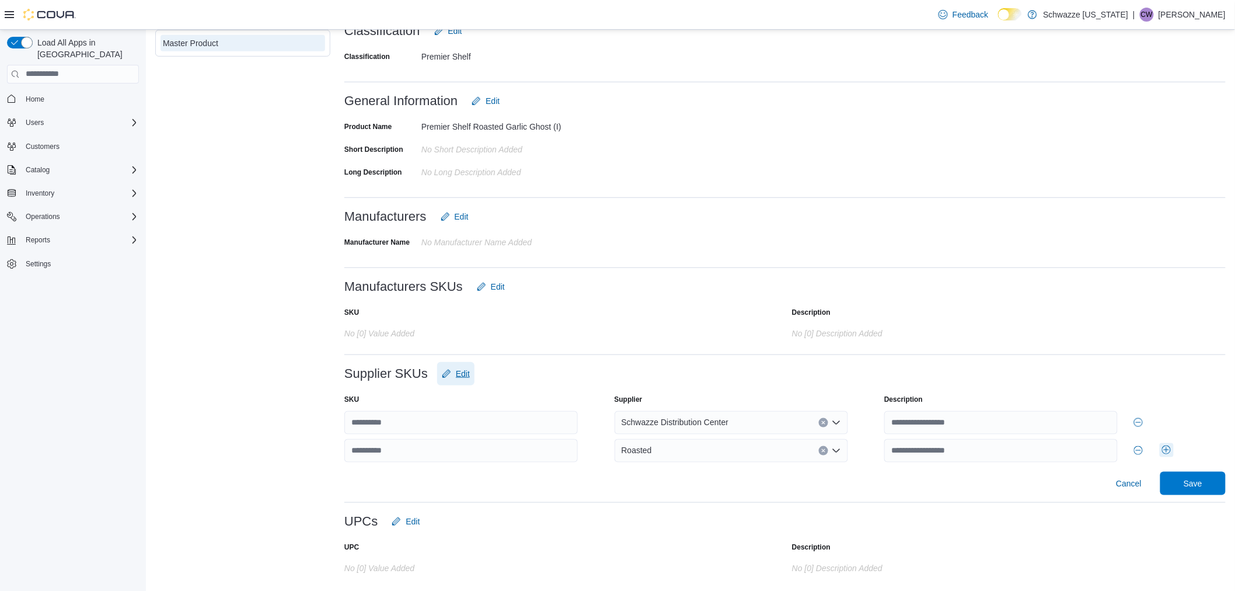 This screenshot has height=591, width=1235. Describe the element at coordinates (637, 450) in the screenshot. I see `span: Roasted` at that location.